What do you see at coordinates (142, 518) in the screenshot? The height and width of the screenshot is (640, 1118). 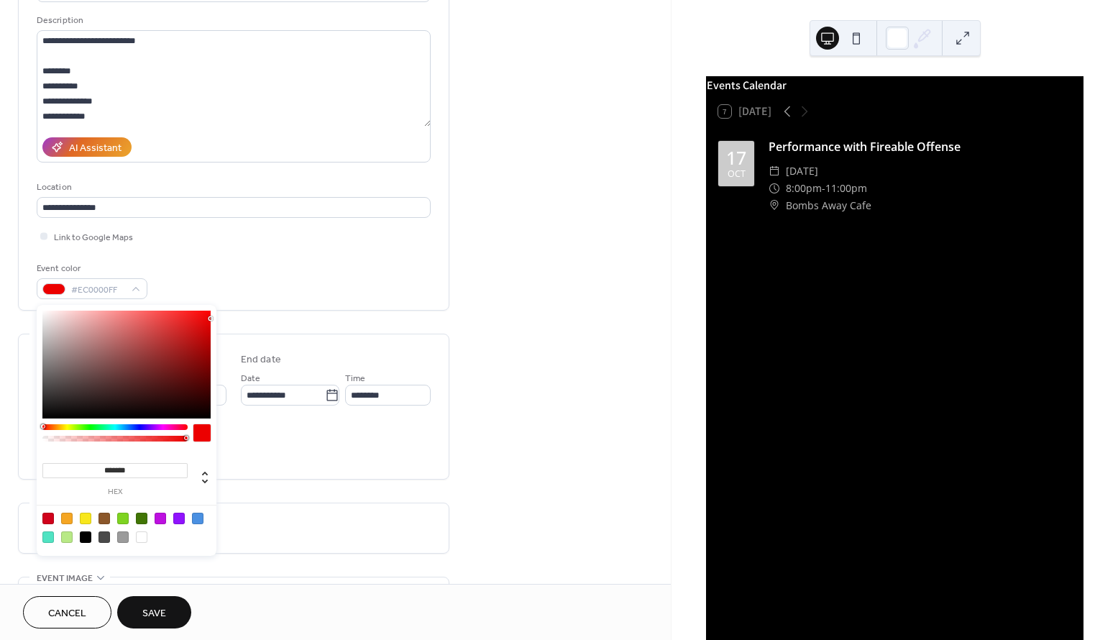 I see `div: #417505` at bounding box center [142, 518].